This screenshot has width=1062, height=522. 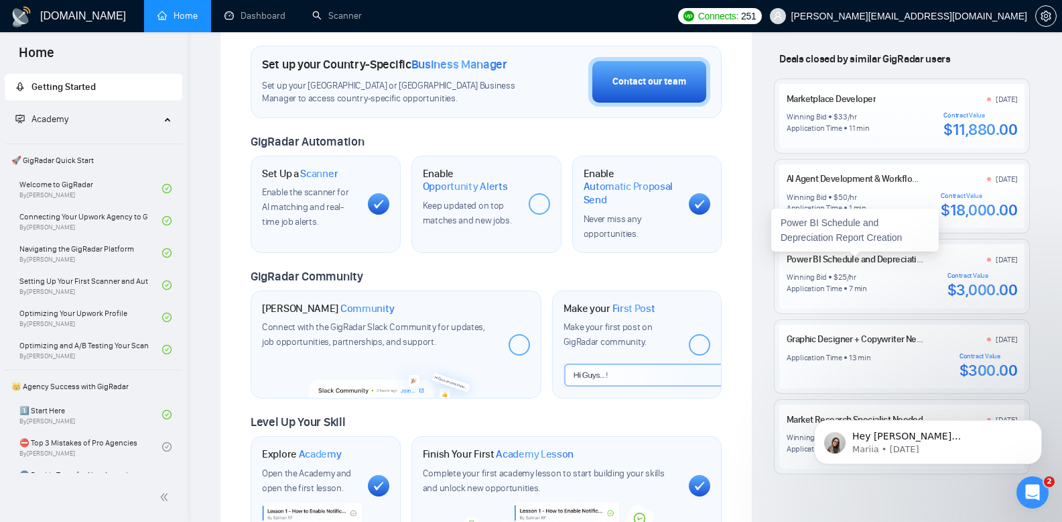 What do you see at coordinates (498, 454) in the screenshot?
I see `h1: Finish Your First` at bounding box center [498, 454].